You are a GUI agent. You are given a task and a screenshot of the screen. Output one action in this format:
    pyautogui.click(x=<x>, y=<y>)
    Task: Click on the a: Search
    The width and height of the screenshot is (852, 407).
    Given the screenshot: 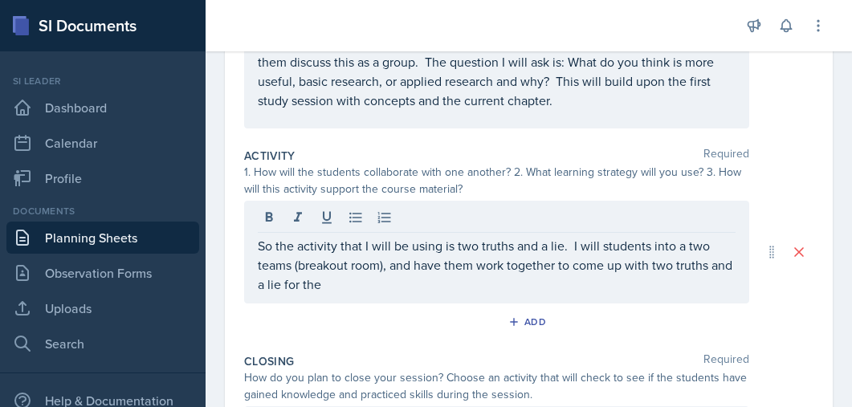 What is the action you would take?
    pyautogui.click(x=103, y=344)
    